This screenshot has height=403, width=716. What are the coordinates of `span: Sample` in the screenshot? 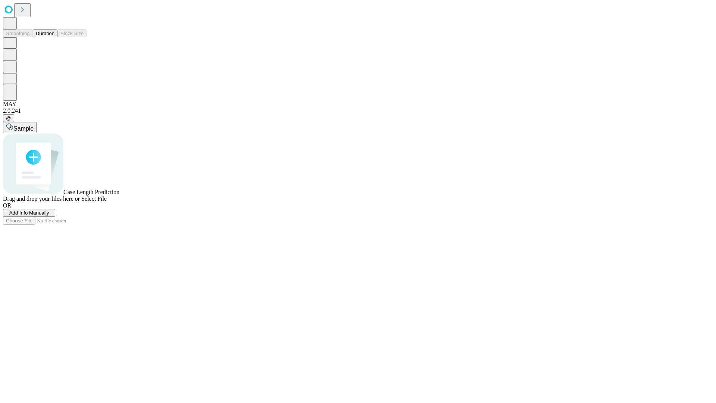 It's located at (23, 128).